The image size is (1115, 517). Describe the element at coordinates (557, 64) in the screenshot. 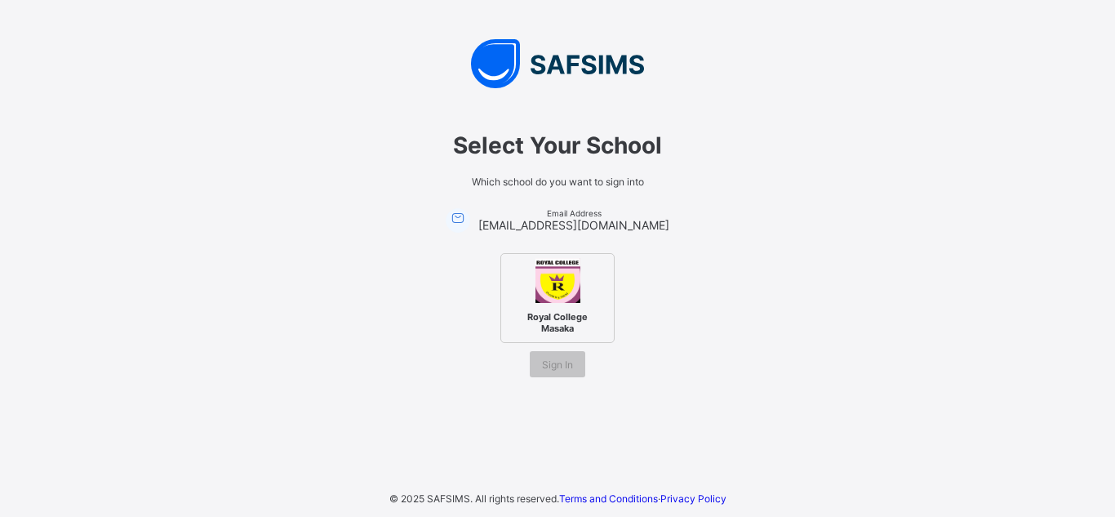

I see `img: SAFSIMS Logo` at that location.